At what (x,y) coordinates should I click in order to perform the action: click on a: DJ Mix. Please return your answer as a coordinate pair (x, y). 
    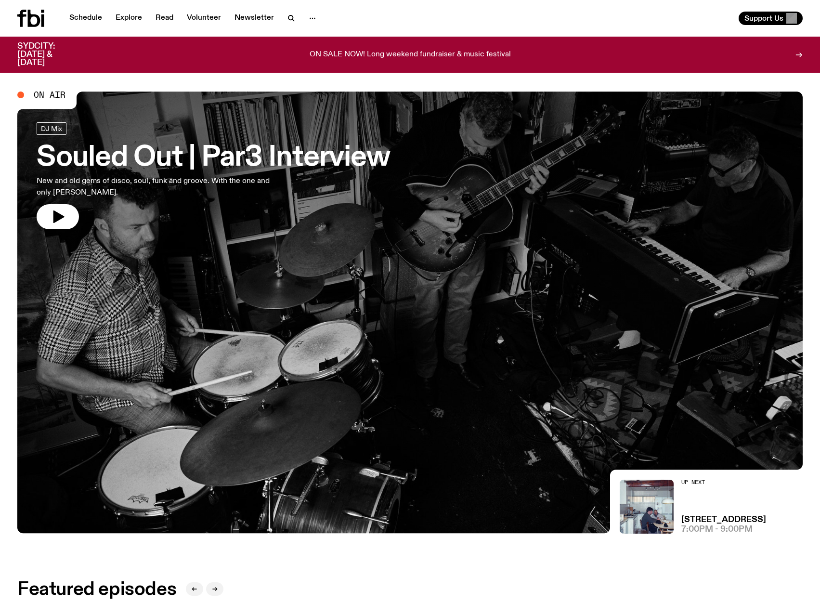
    Looking at the image, I should click on (52, 129).